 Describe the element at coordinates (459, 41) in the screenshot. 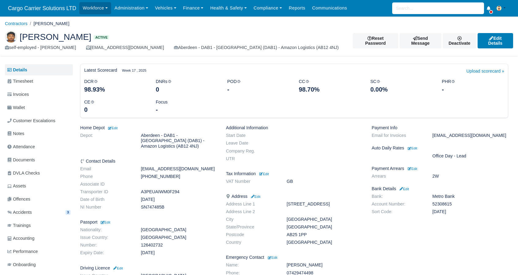

I see `div: Deactivate` at that location.